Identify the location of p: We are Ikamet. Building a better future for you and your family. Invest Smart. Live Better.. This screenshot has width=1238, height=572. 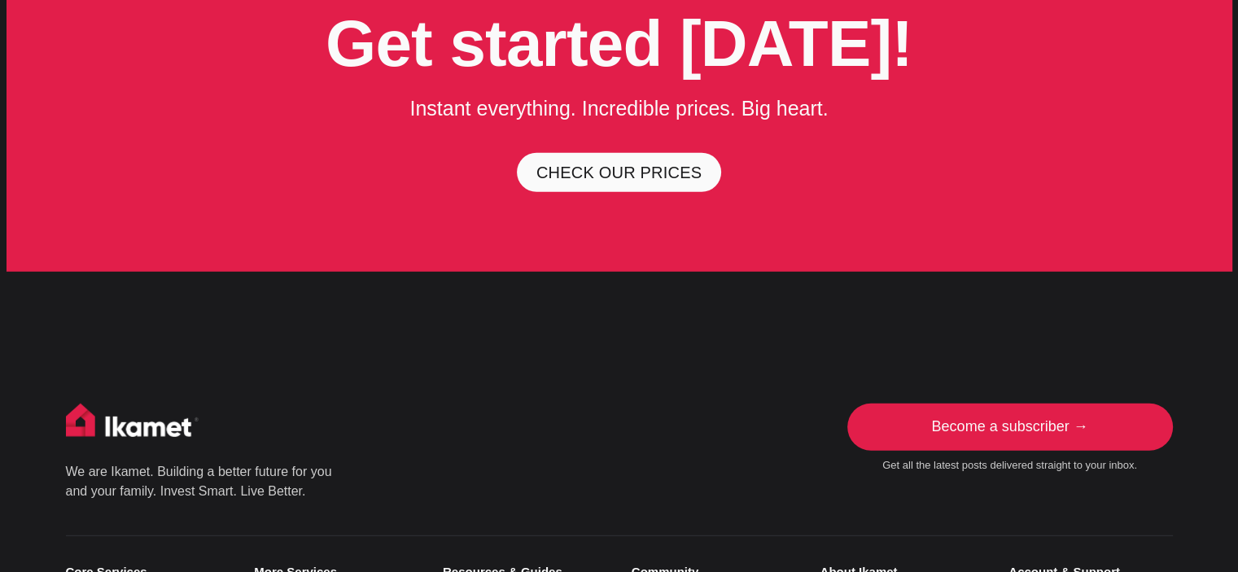
(200, 482).